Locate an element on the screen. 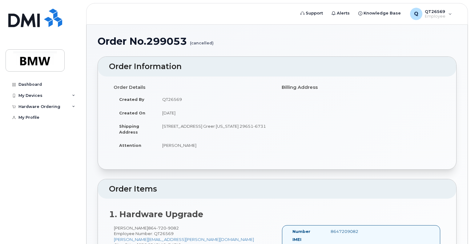 This screenshot has width=471, height=244. strong: Created By is located at coordinates (132, 99).